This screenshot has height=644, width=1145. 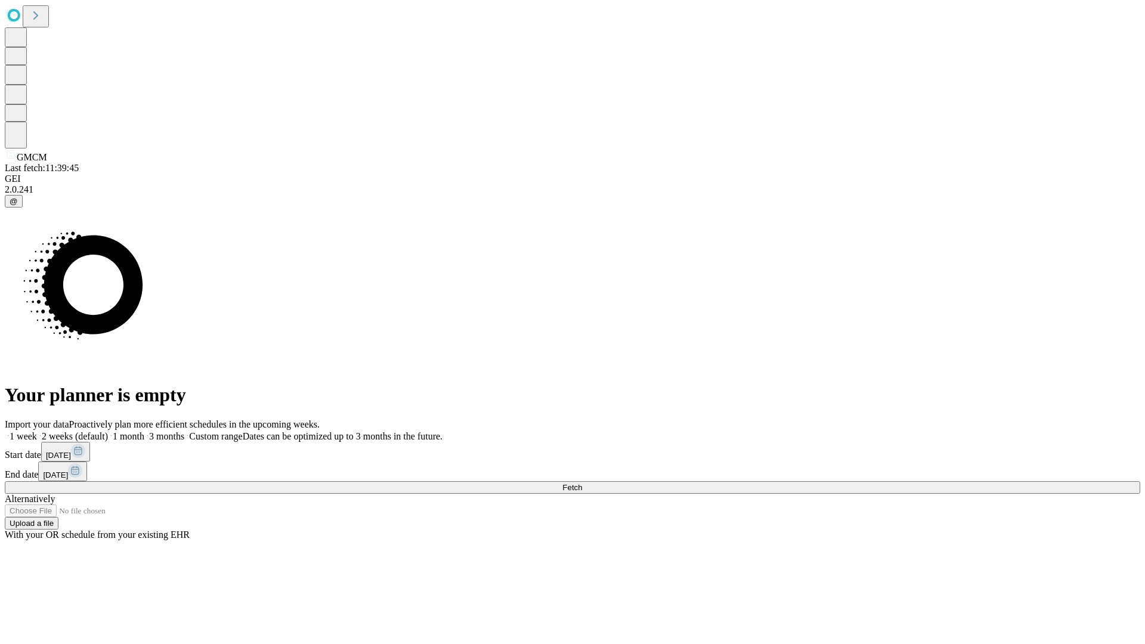 I want to click on div: End date, so click(x=572, y=471).